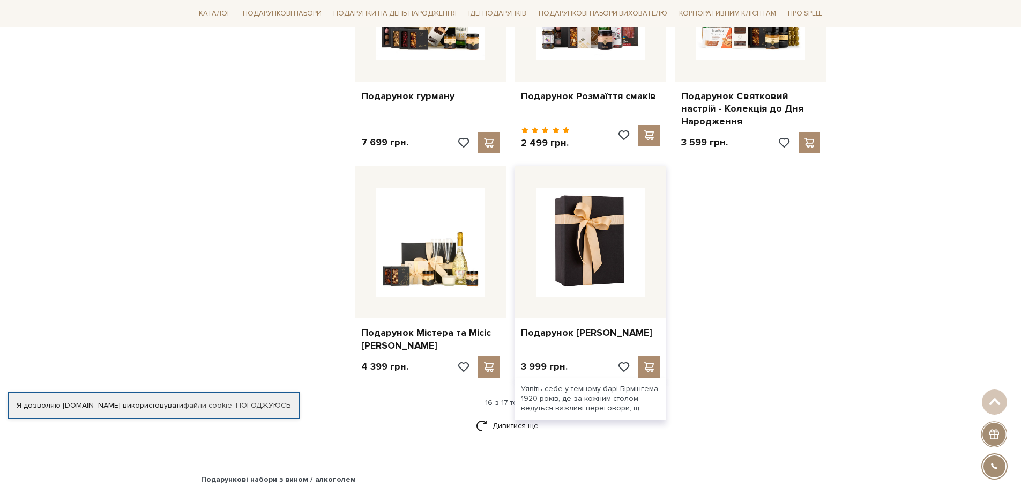 The image size is (1021, 493). Describe the element at coordinates (603, 13) in the screenshot. I see `a: Подарункові набори вихователю` at that location.